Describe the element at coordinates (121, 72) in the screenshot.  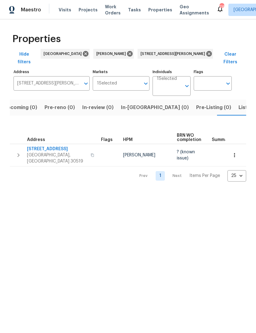
I see `label: Markets` at that location.